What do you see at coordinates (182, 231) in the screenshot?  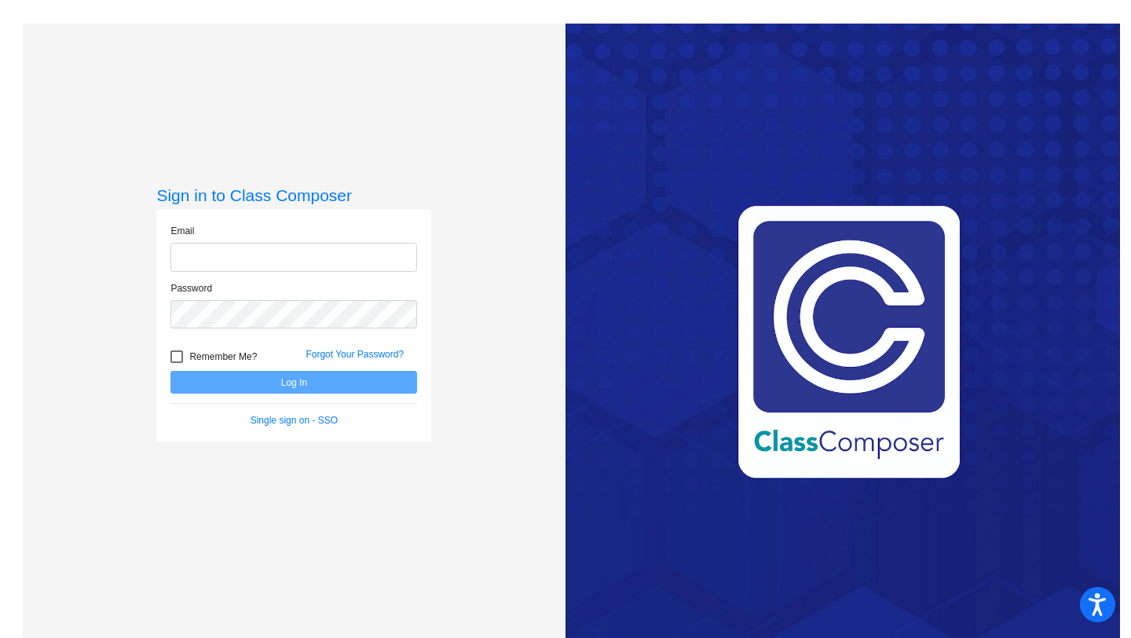 I see `label: Email` at bounding box center [182, 231].